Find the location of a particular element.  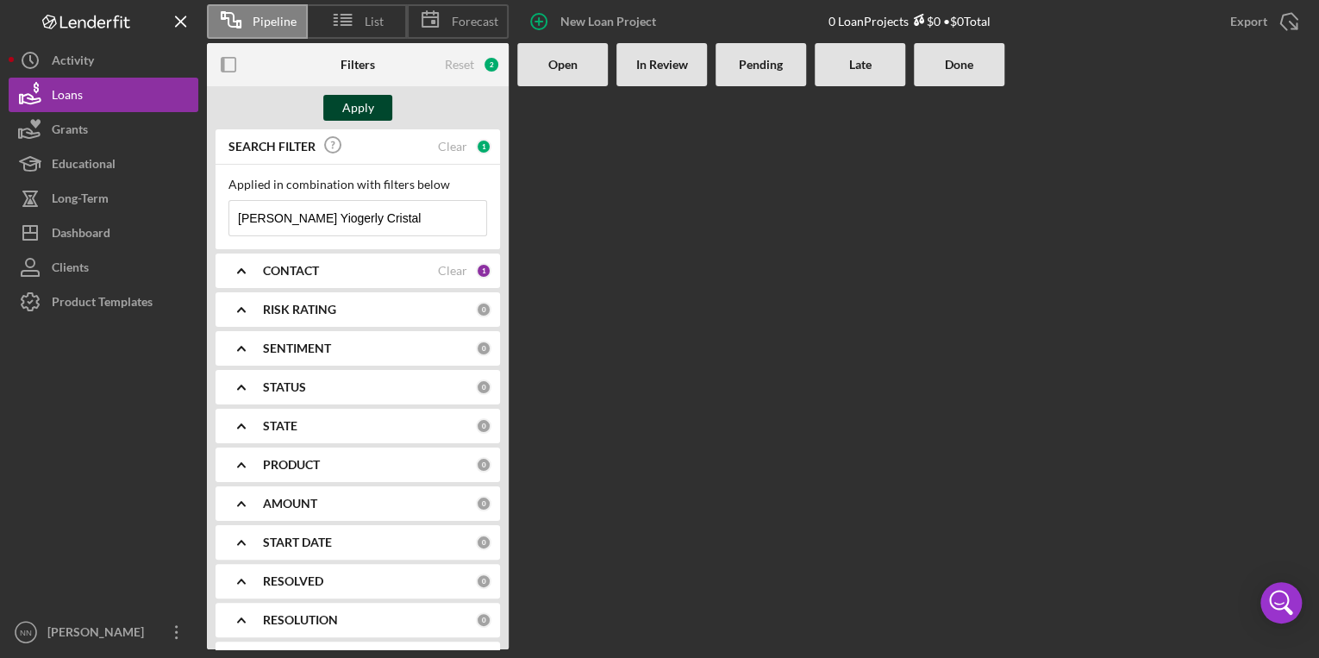

div: New Loan Project is located at coordinates (608, 22).